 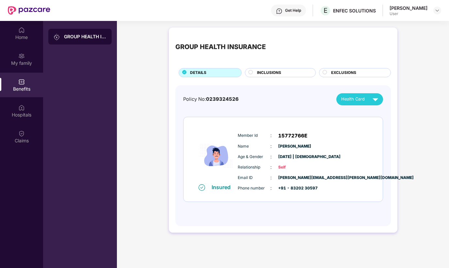 What do you see at coordinates (254, 177) in the screenshot?
I see `span: Email ID` at bounding box center [254, 177].